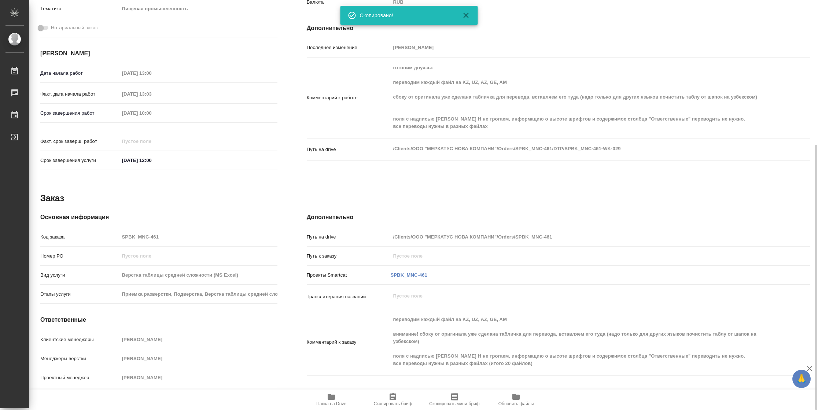 The width and height of the screenshot is (818, 410). Describe the element at coordinates (52, 198) in the screenshot. I see `h2: Заказ` at that location.